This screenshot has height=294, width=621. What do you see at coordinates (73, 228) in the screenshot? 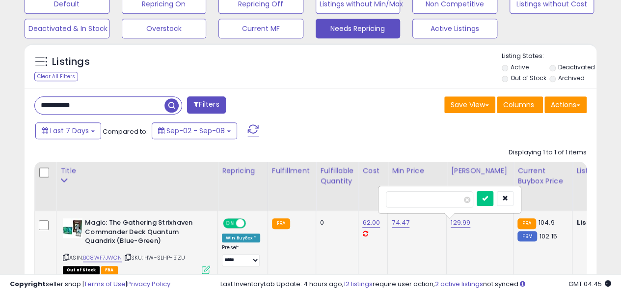
I see `img: 51IdLJ1QGxL._SL40_.jpg` at bounding box center [73, 228].